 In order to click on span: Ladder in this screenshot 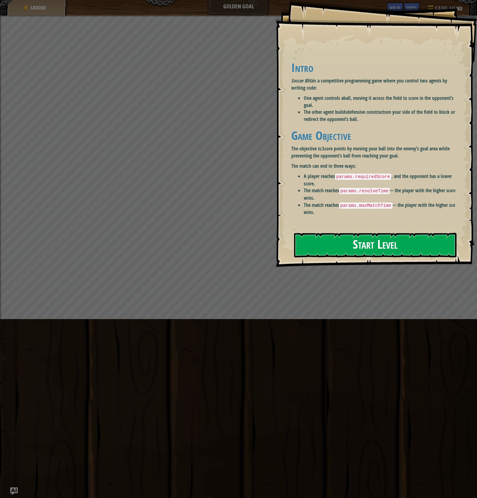, I will do `click(38, 8)`.